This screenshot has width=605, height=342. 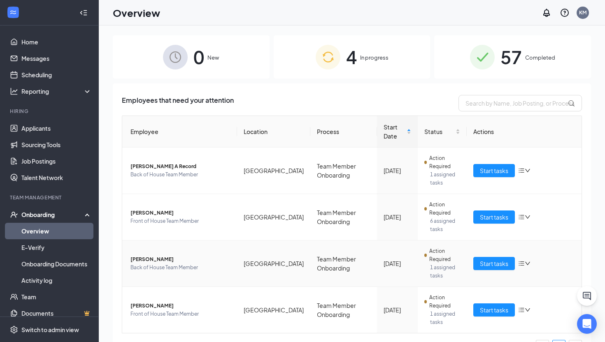 I want to click on span: 57, so click(x=511, y=57).